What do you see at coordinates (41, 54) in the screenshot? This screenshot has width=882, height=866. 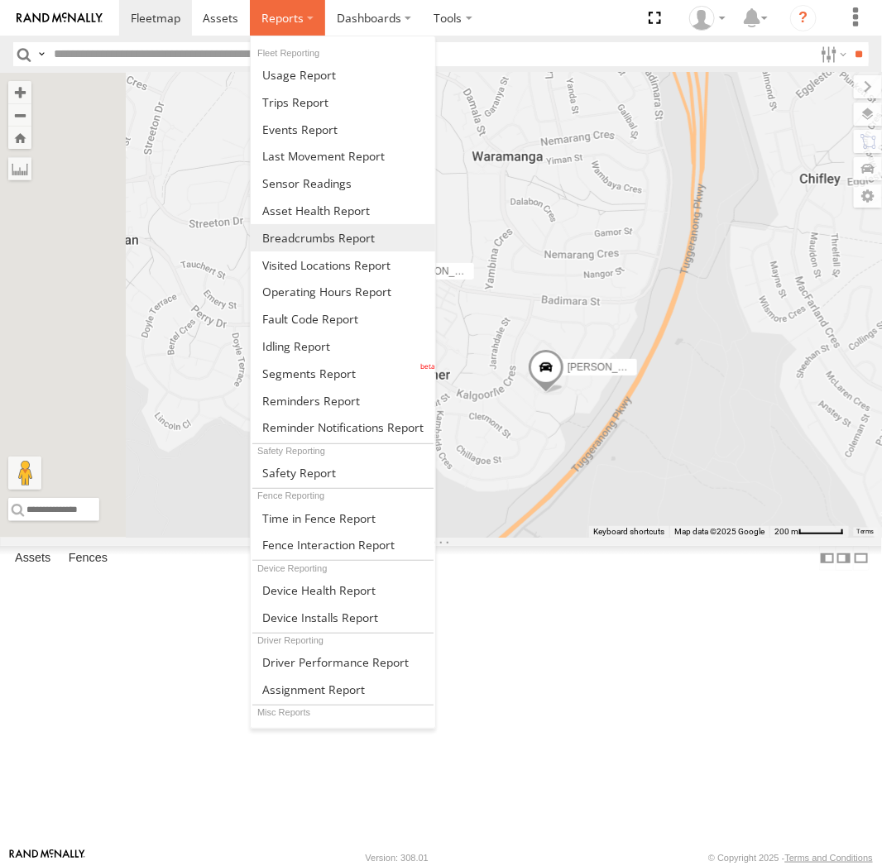 I see `label: Search Query` at bounding box center [41, 54].